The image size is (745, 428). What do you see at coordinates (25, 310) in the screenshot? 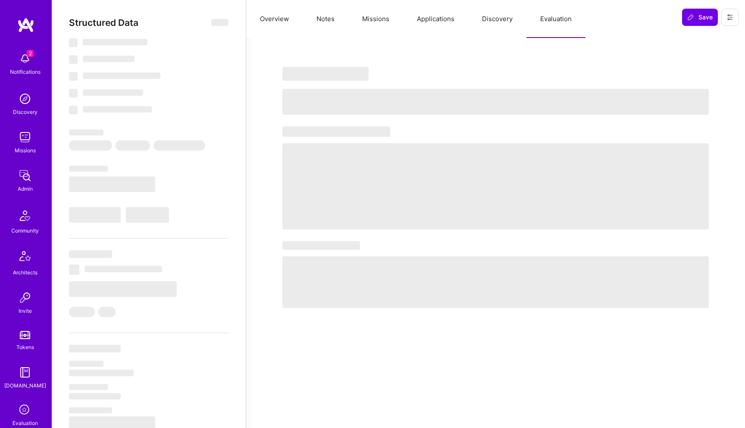
I see `div: Invite` at bounding box center [25, 310].